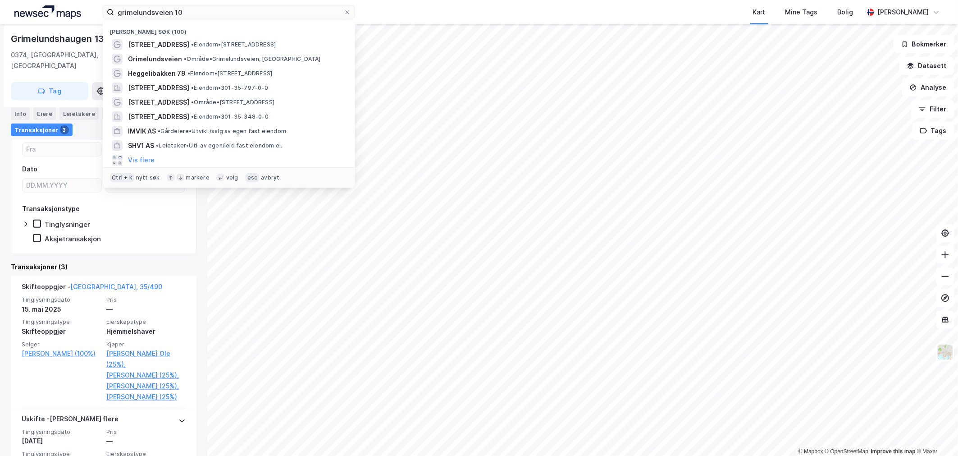  Describe the element at coordinates (934, 131) in the screenshot. I see `button: Tags` at that location.